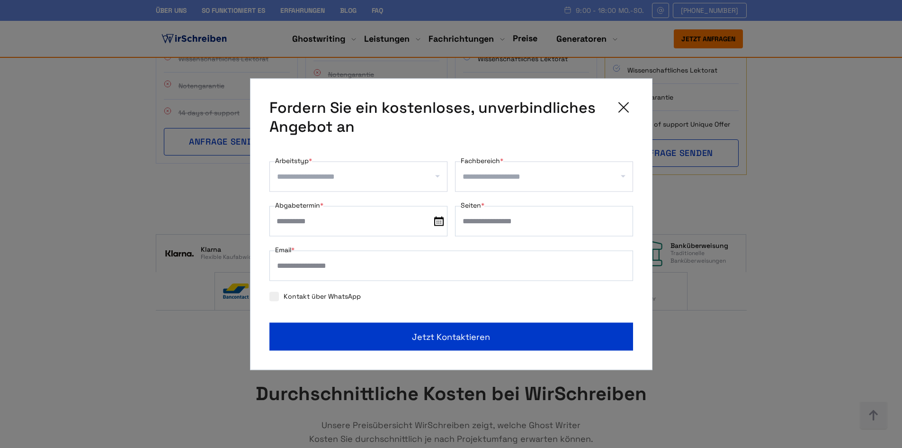  Describe the element at coordinates (359, 221) in the screenshot. I see `input: date` at that location.